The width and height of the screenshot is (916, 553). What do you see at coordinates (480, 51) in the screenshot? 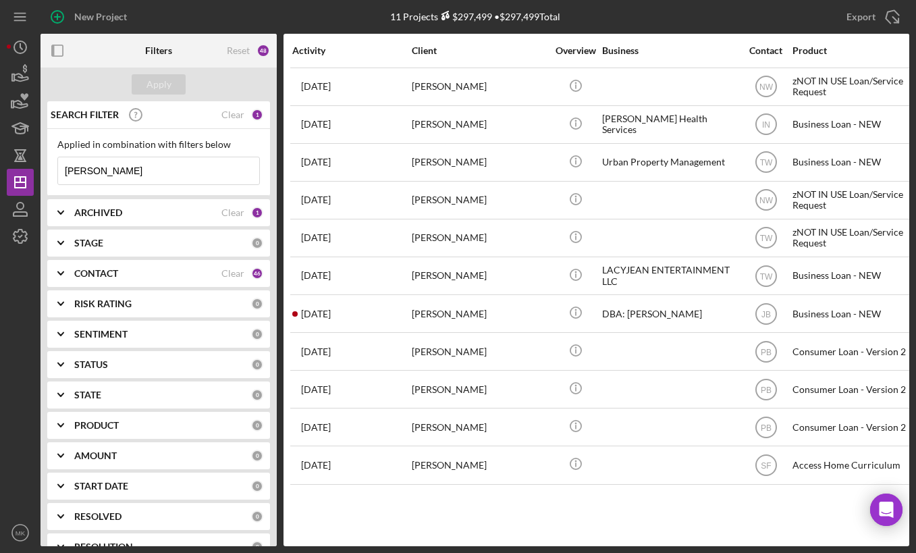
I see `div: Client` at bounding box center [480, 51].